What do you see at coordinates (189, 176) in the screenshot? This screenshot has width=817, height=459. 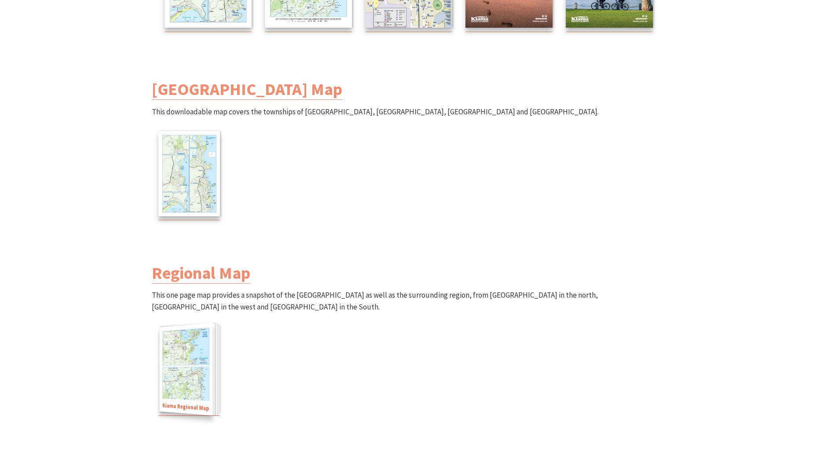 I see `a: Kiama Townships Map` at bounding box center [189, 176].